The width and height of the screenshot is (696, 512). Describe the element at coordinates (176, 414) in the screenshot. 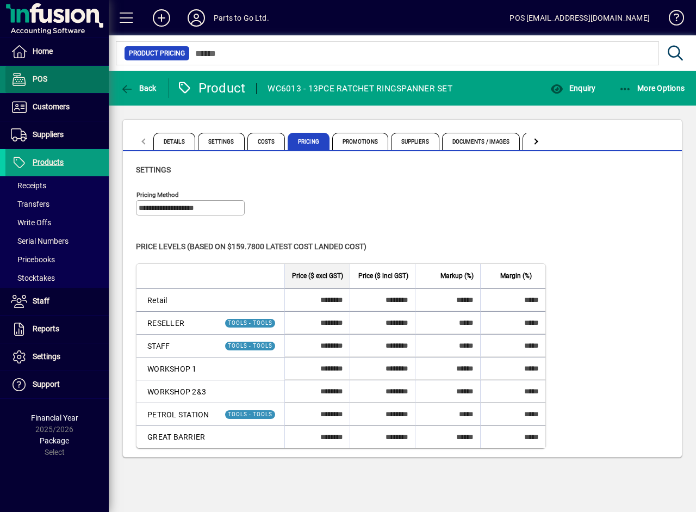

I see `td: PETROL STATION` at that location.